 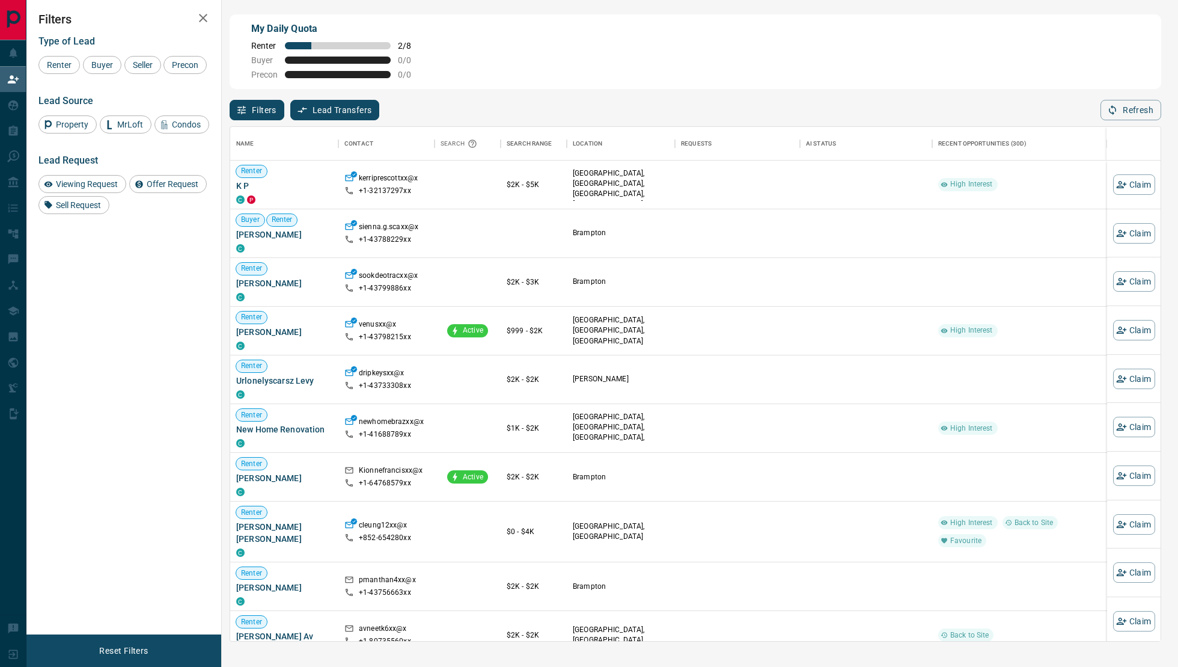 I want to click on p: kerriprescottxx@x, so click(x=388, y=179).